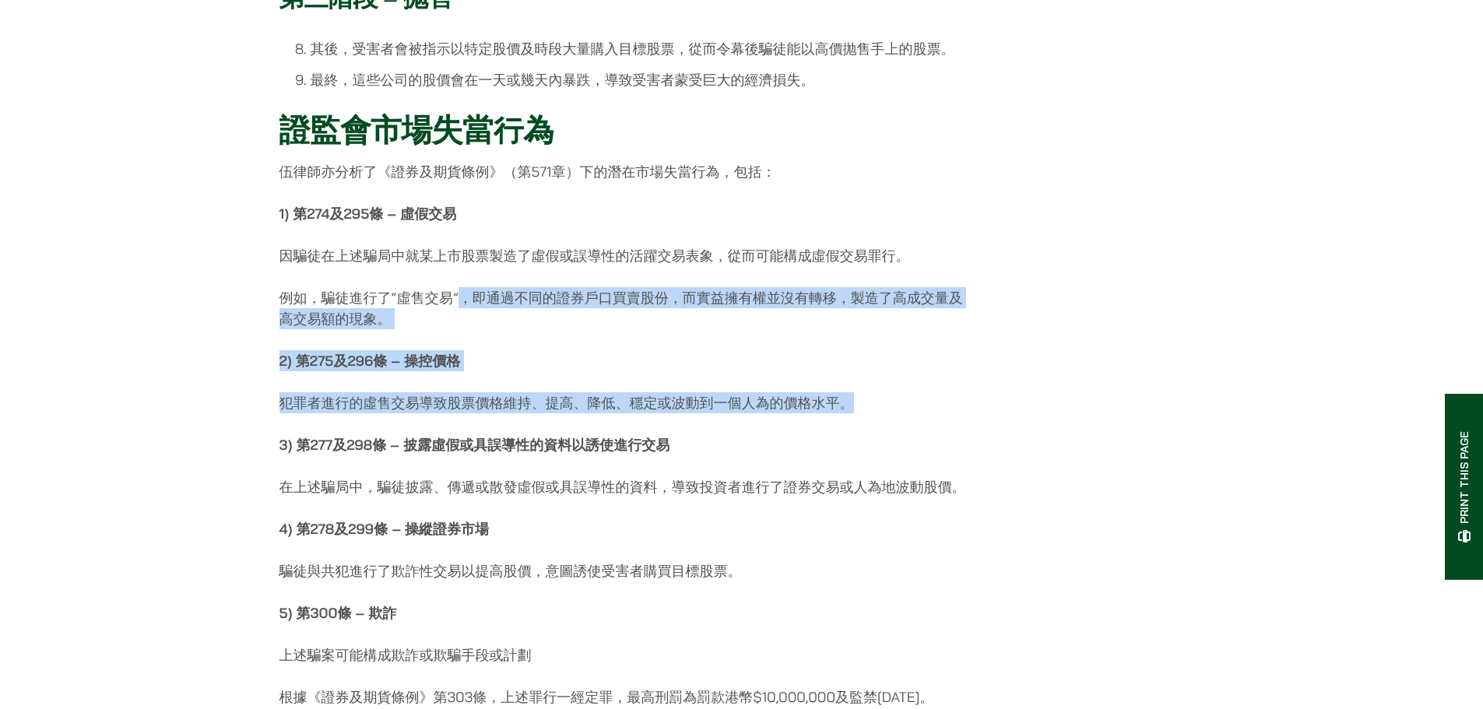 This screenshot has height=709, width=1483. What do you see at coordinates (626, 487) in the screenshot?
I see `p: 在上述騙局中，騙徒披露、傳遞或散發虛假或具誤導性的資料，導致投資者進行了證券交易或人為地波動股價。` at bounding box center [626, 487].